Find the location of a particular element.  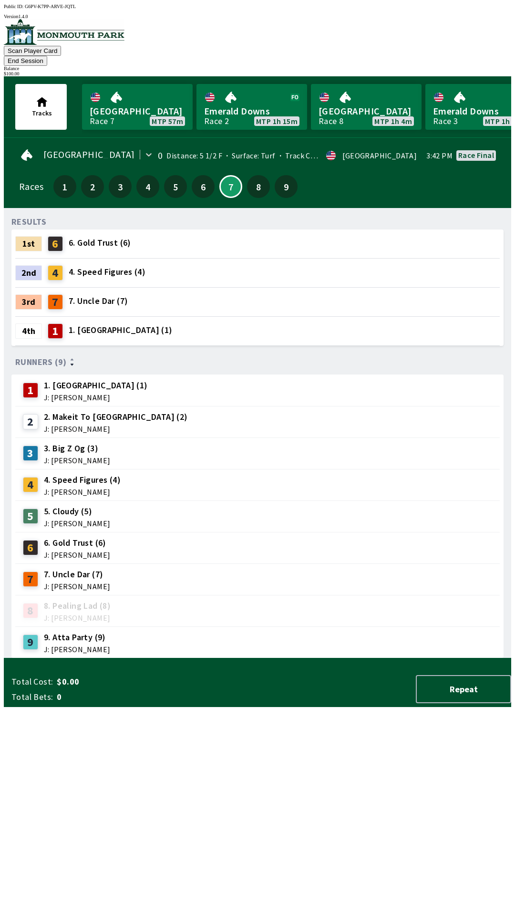

span: Track Condition: Firm is located at coordinates (318, 155).